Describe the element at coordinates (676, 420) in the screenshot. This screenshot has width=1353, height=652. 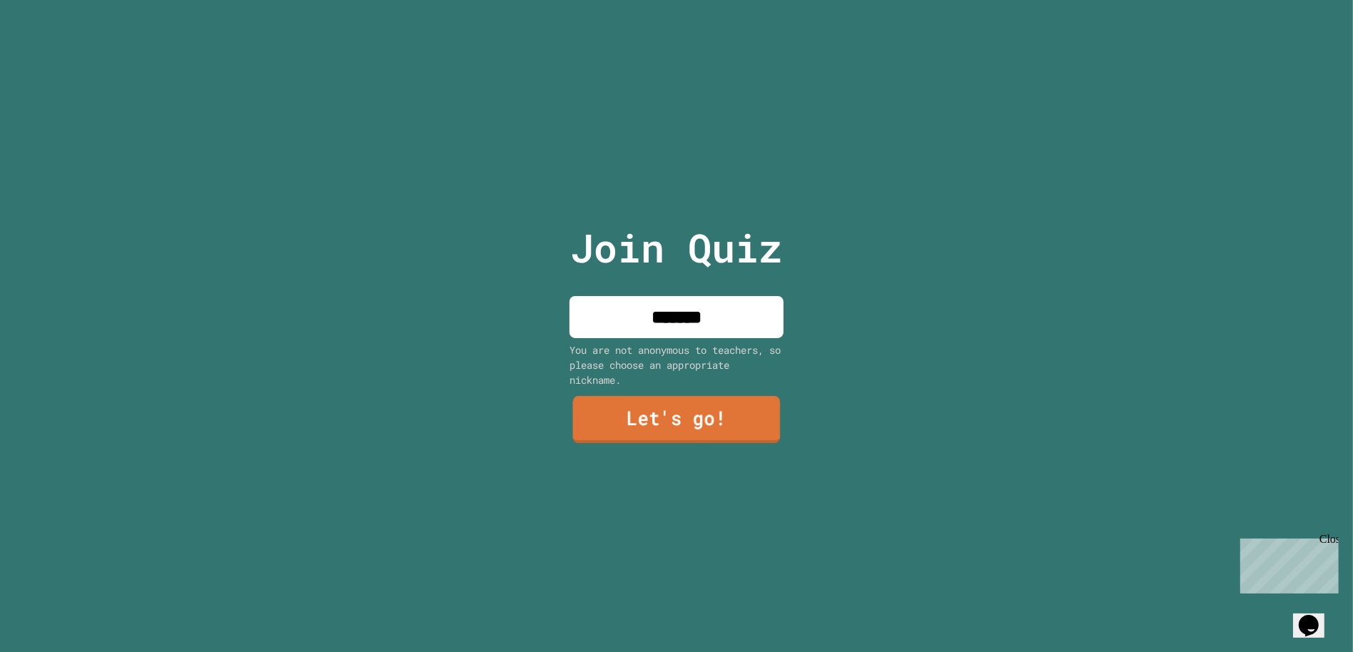
I see `a: Let's go!` at that location.